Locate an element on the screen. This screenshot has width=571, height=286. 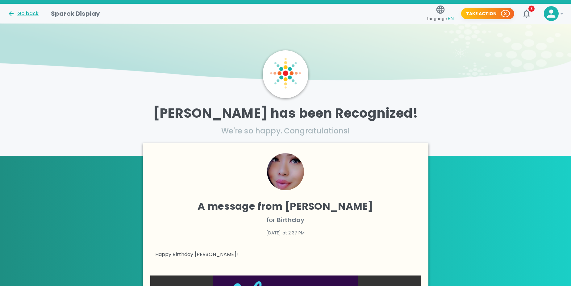
img: Sparck logo is located at coordinates (285, 73).